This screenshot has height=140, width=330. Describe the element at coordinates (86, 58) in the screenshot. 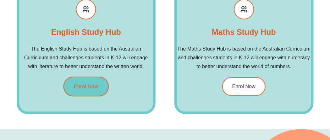

I see `h2: The English Study Hub is based on the Australian Curriculum and challenges students in K-12 will ...` at that location.